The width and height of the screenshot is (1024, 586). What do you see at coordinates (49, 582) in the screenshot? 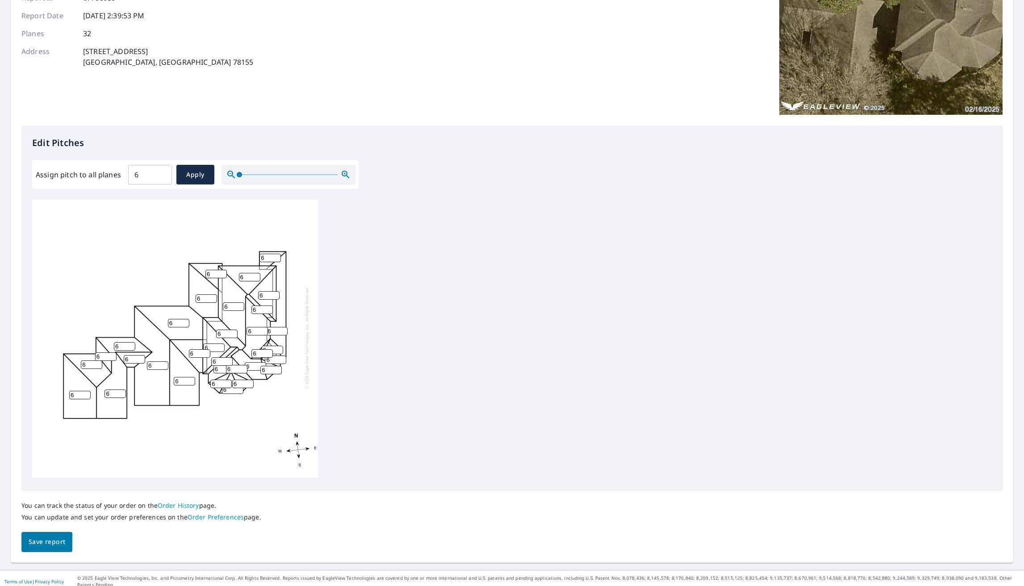
I see `a: Privacy Policy` at bounding box center [49, 582].